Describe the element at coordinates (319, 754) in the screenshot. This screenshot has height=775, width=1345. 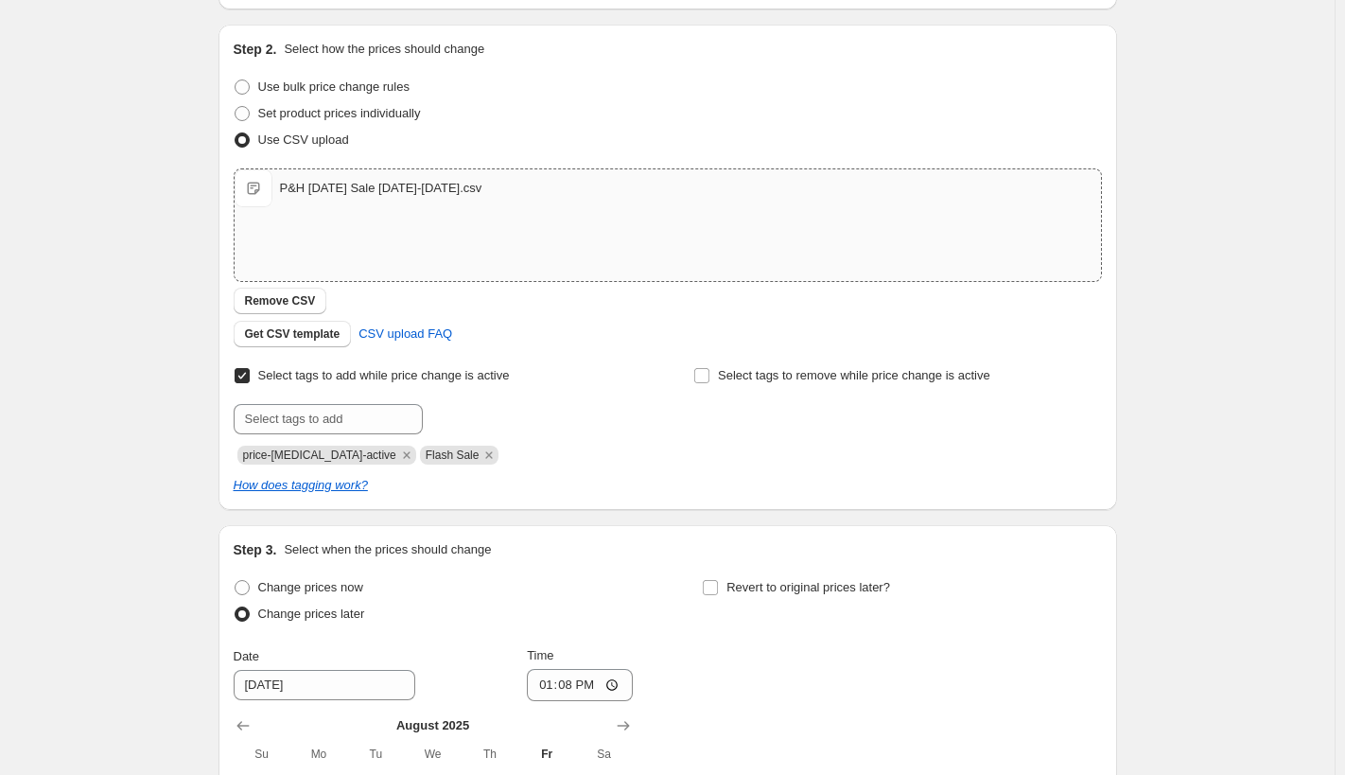
I see `th: Monday` at that location.